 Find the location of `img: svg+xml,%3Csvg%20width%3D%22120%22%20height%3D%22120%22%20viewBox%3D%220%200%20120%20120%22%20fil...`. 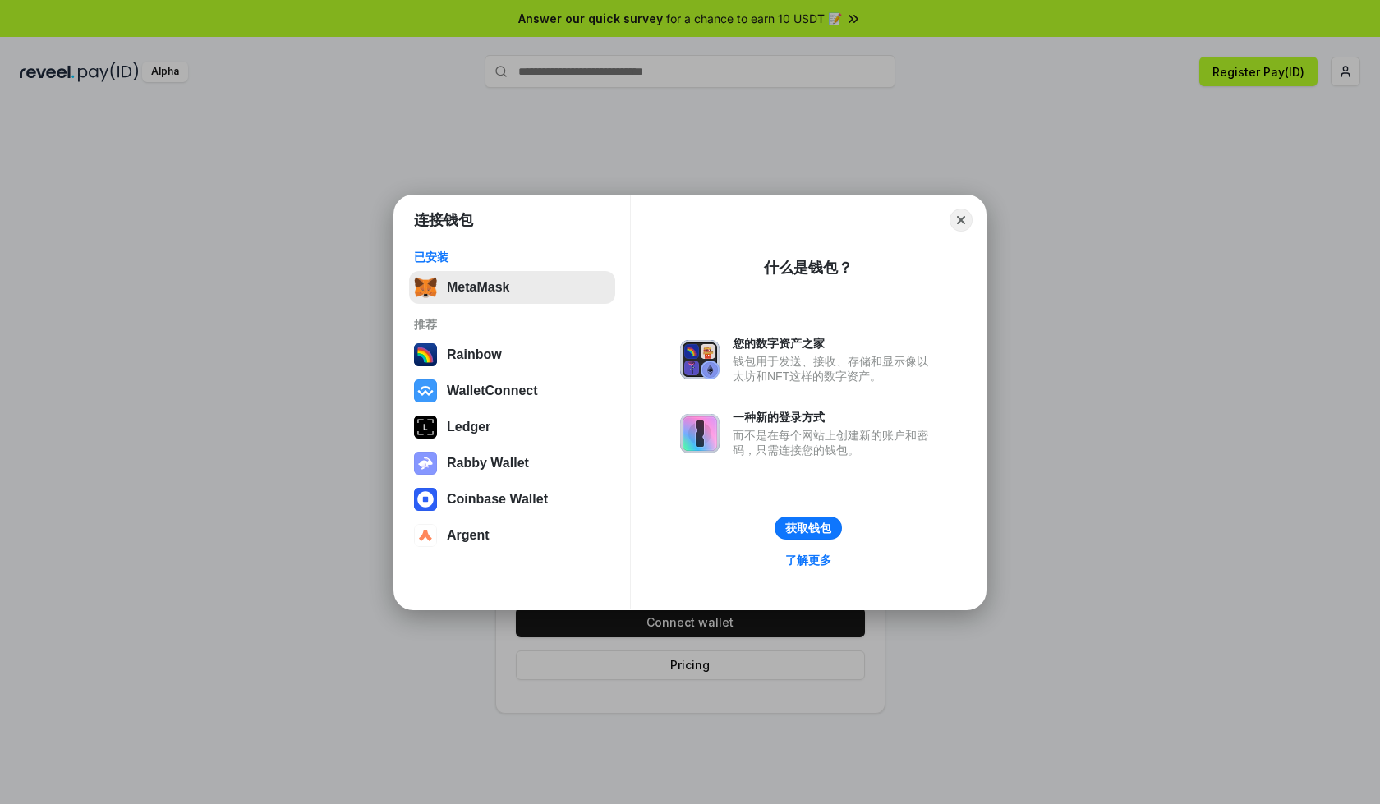

img: svg+xml,%3Csvg%20width%3D%22120%22%20height%3D%22120%22%20viewBox%3D%220%200%20120%20120%22%20fil... is located at coordinates (425, 355).